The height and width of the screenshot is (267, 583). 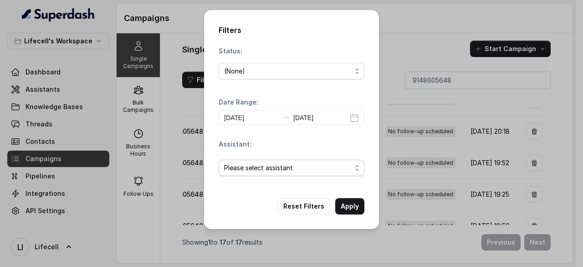 What do you see at coordinates (252, 118) in the screenshot?
I see `input: Start date` at bounding box center [252, 118].